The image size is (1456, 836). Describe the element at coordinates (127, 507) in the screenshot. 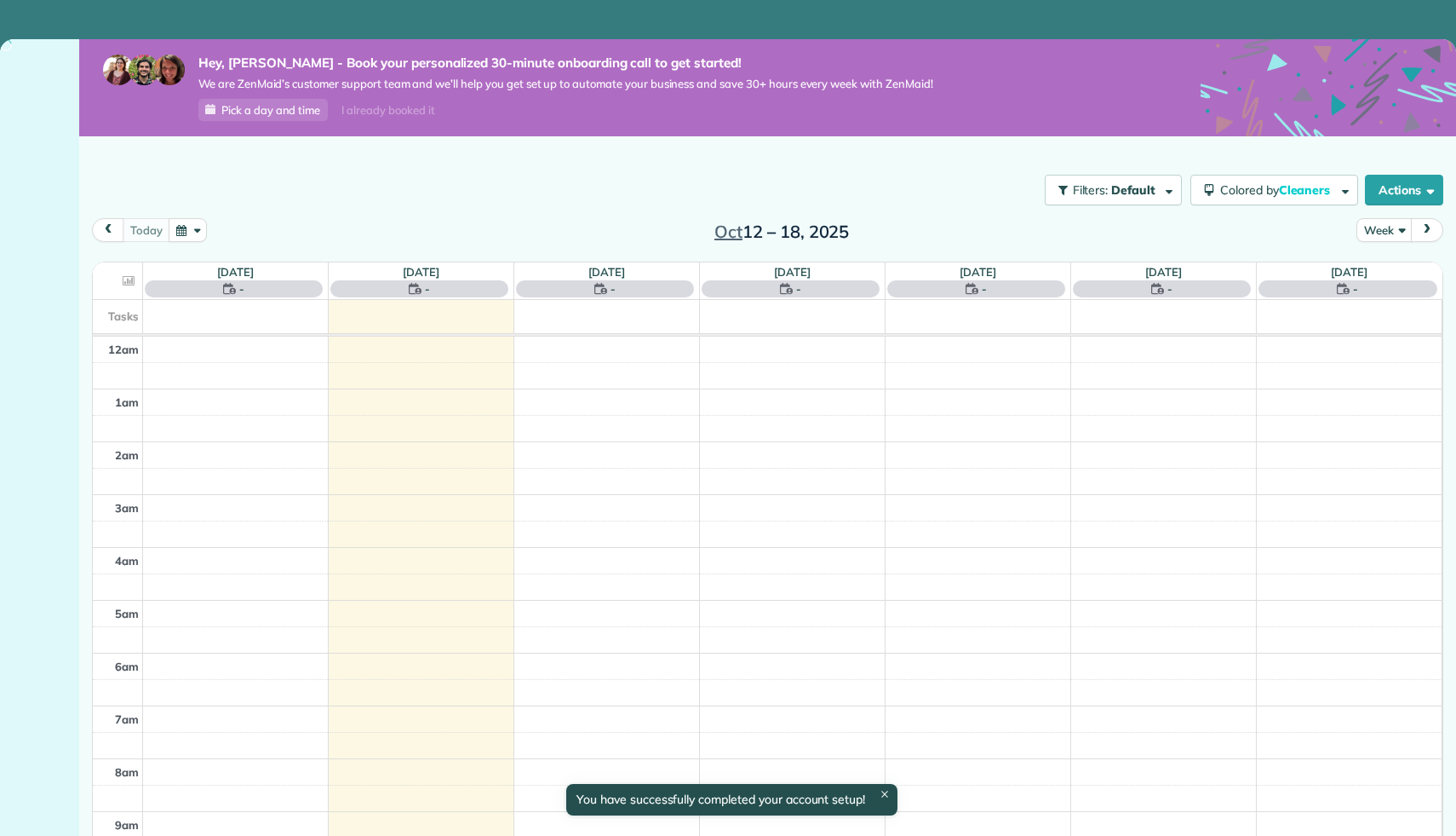

I see `span: 3am` at that location.